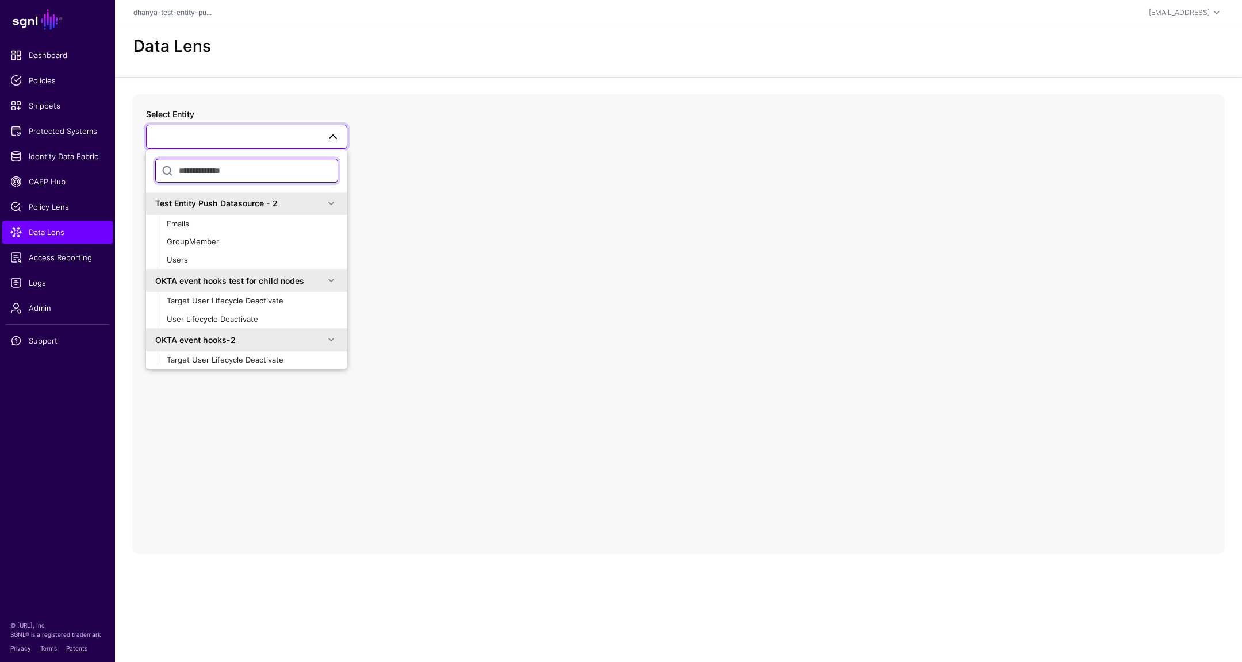 Image resolution: width=1242 pixels, height=662 pixels. What do you see at coordinates (252, 320) in the screenshot?
I see `button: User Lifecycle Deactivate` at bounding box center [252, 320].